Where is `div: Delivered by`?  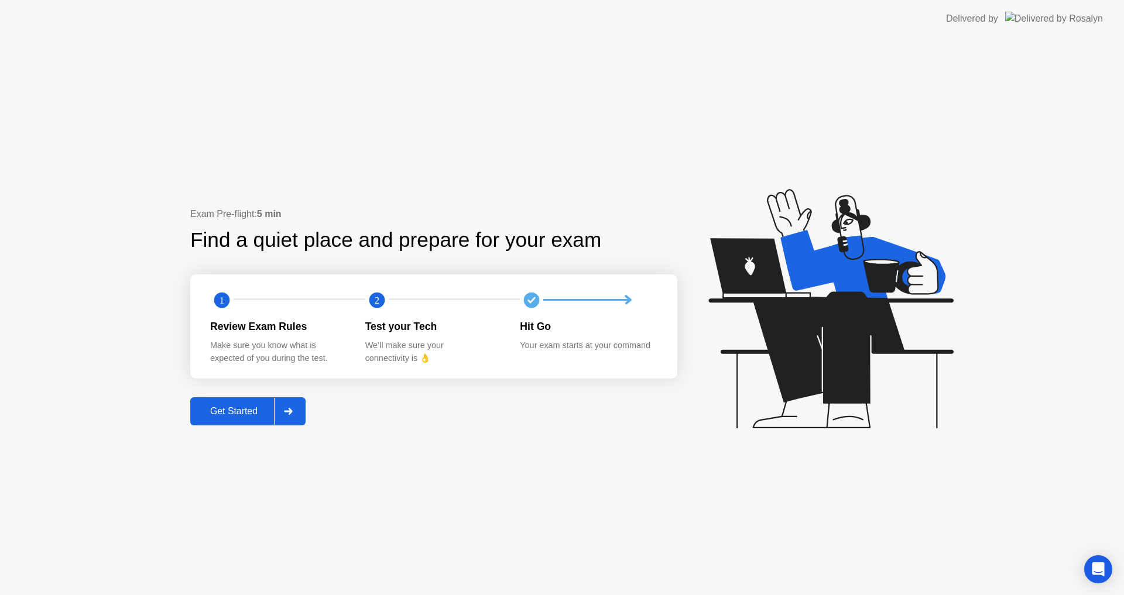
div: Delivered by is located at coordinates (972, 19).